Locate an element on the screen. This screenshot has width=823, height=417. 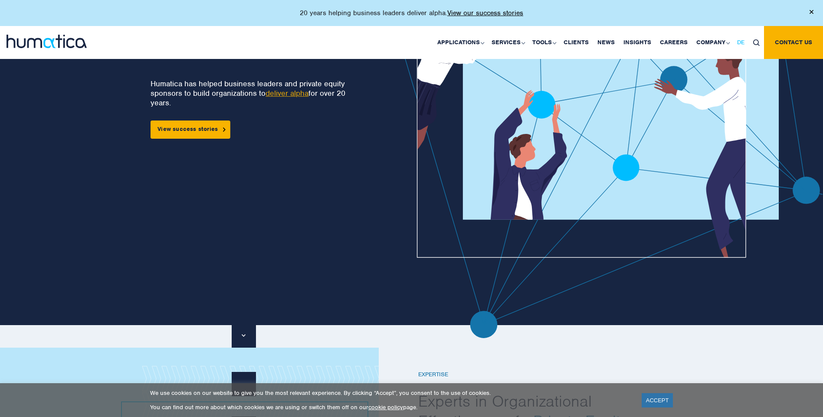
img: arrowicon is located at coordinates (224, 129).